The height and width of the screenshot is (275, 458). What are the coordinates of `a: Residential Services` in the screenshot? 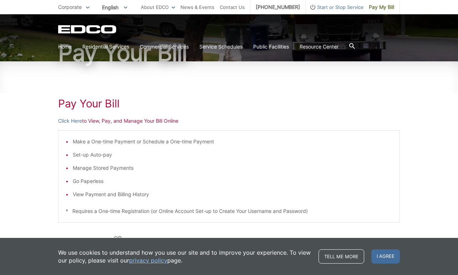 It's located at (106, 47).